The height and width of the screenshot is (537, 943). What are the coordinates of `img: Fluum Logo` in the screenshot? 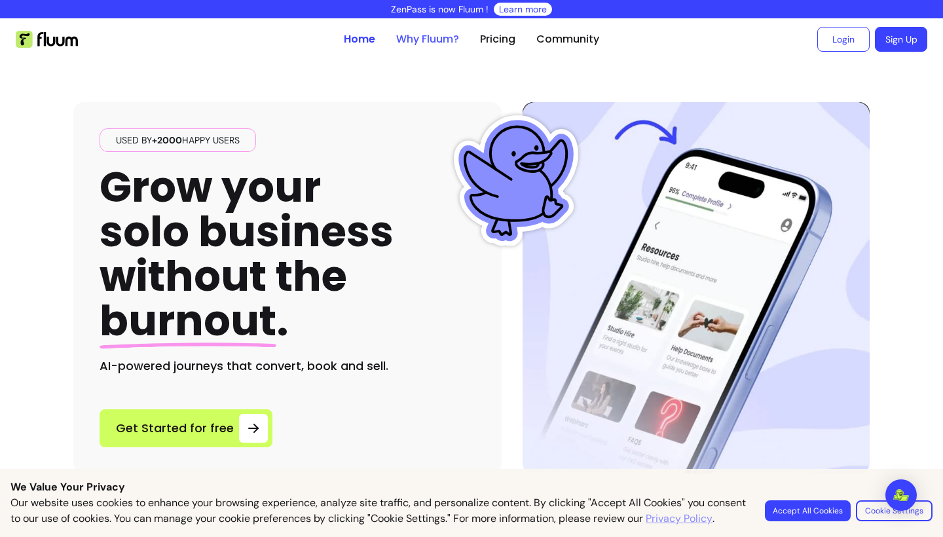 It's located at (47, 39).